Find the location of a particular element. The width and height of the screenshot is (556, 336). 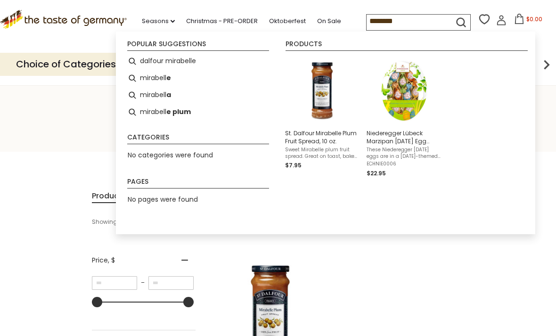

a: On Sale is located at coordinates (329, 21).